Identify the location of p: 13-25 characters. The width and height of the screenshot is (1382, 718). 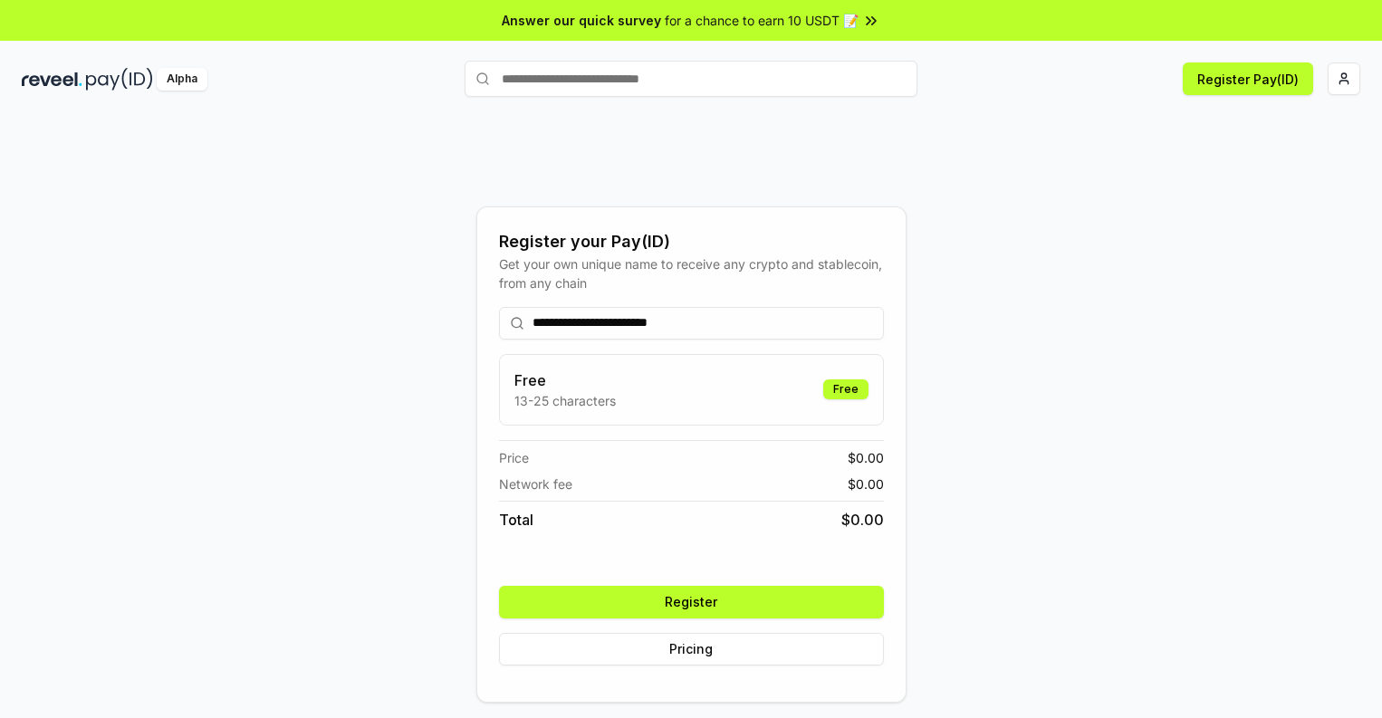
(565, 400).